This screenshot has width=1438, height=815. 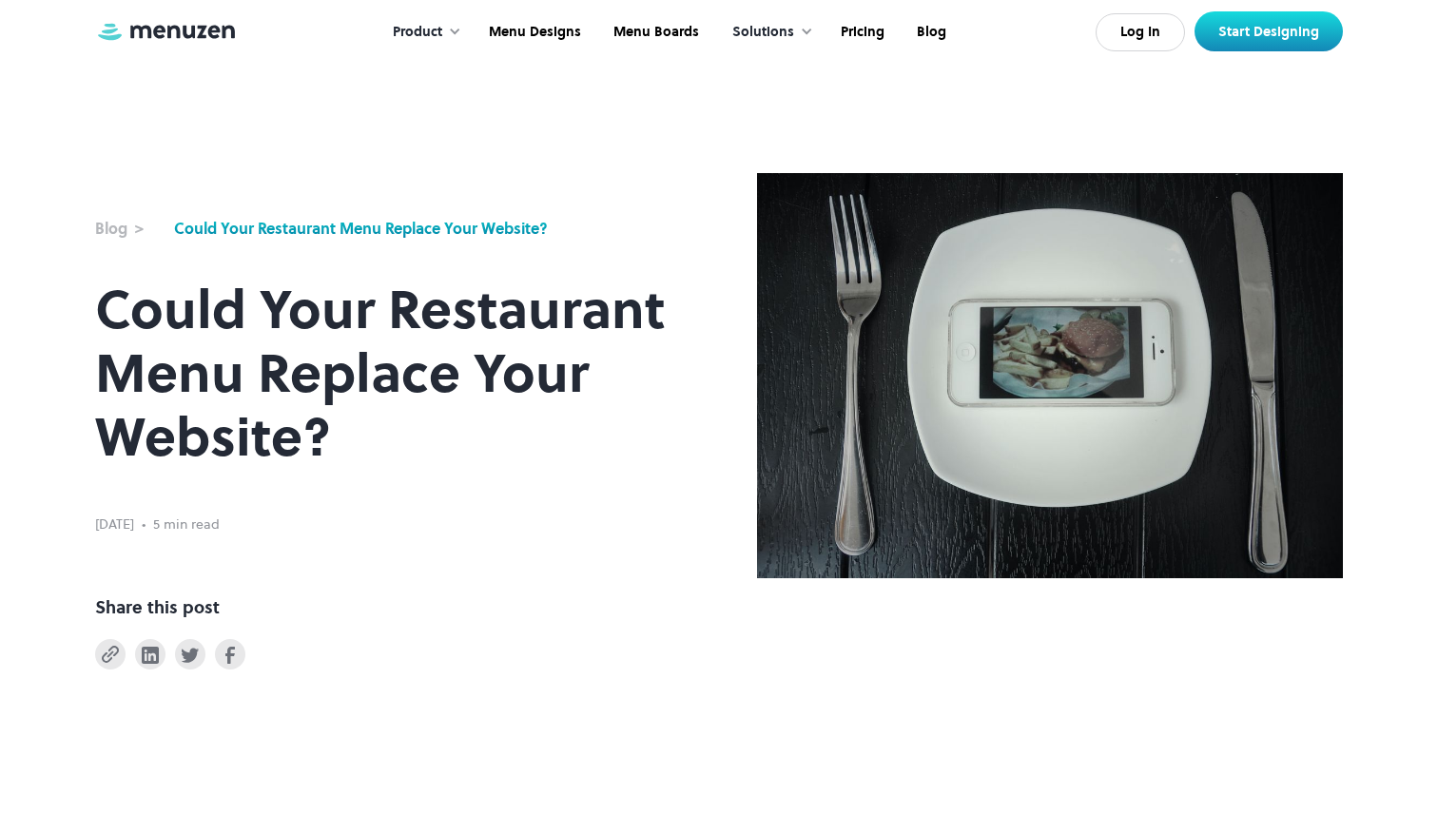 I want to click on h1: Could Your Restaurant Menu Replace Your Website?, so click(x=388, y=373).